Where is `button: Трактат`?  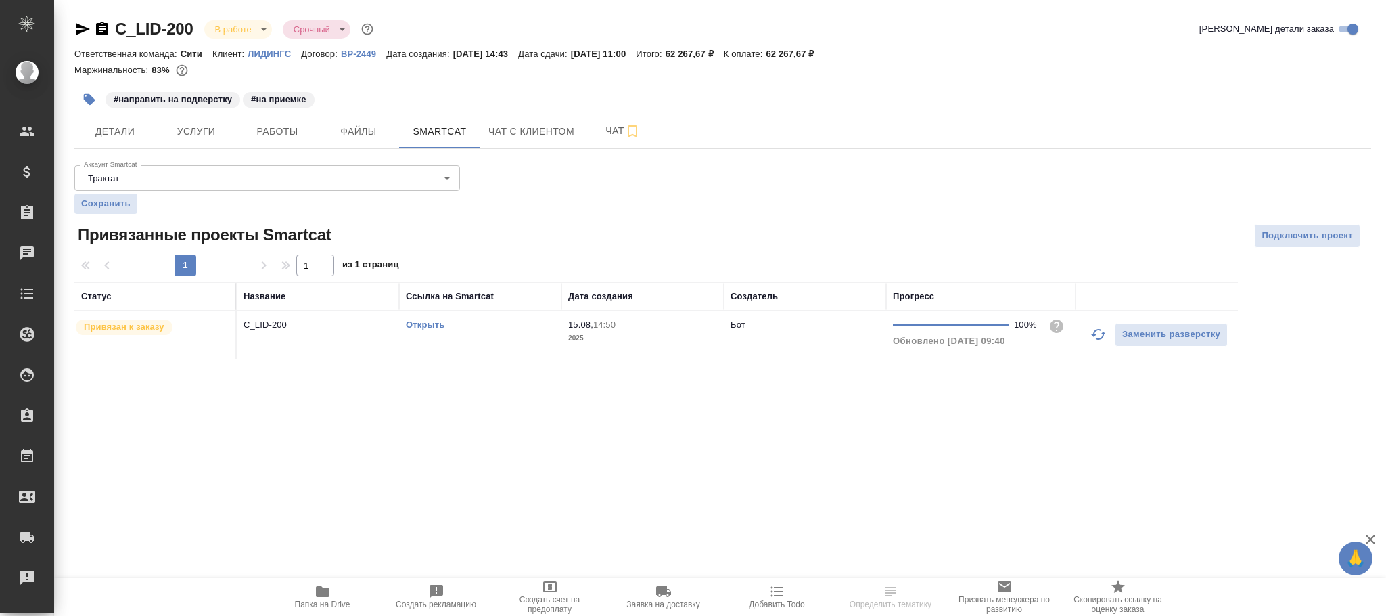 button: Трактат is located at coordinates (103, 178).